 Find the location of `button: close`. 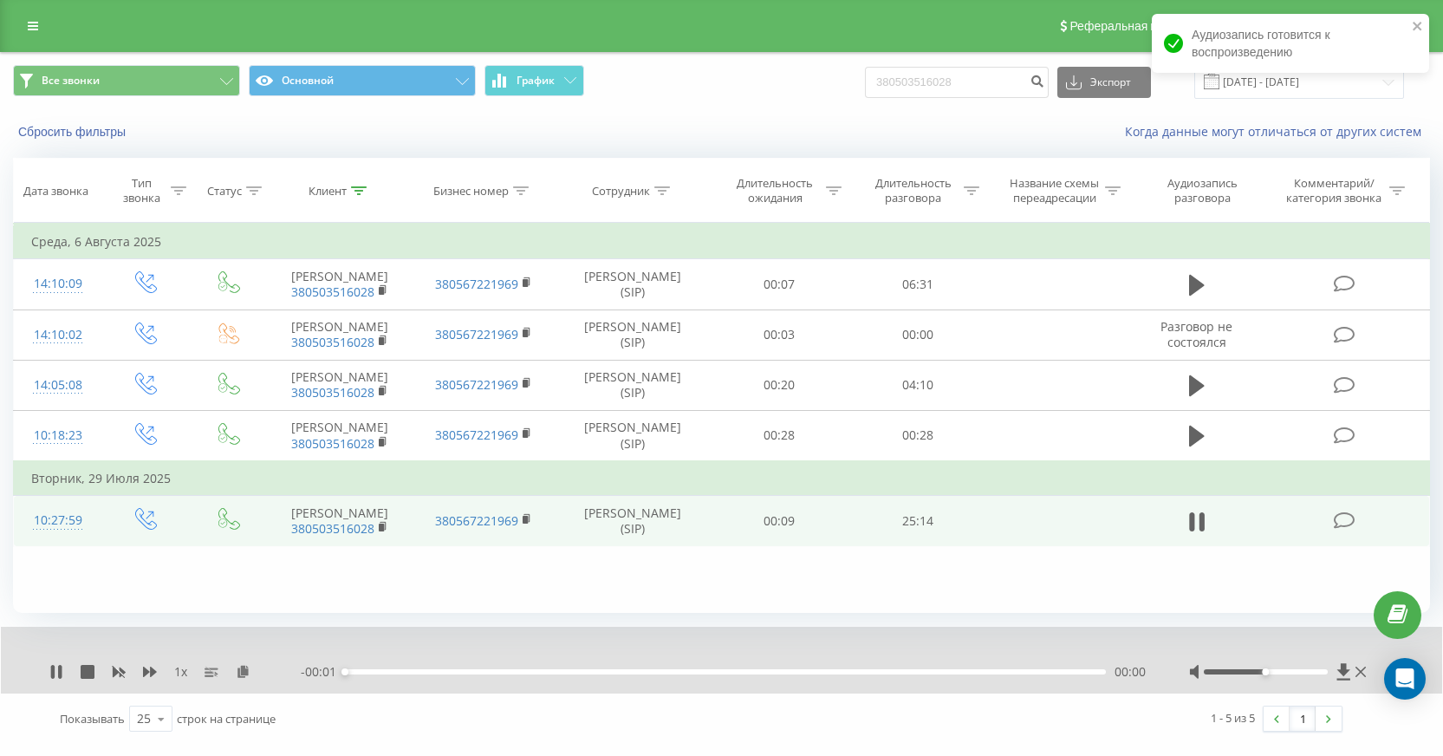

button: close is located at coordinates (1418, 27).